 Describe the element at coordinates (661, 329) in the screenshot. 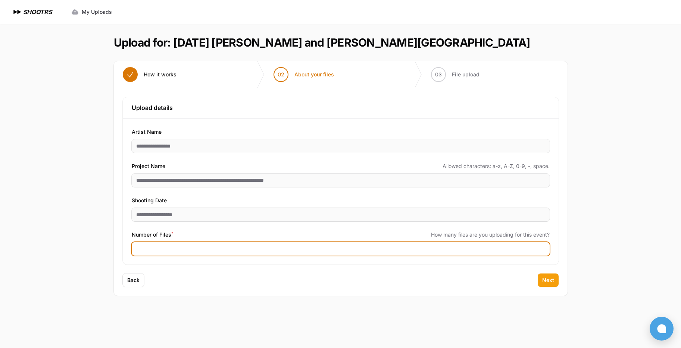

I see `button: Open chat window` at that location.